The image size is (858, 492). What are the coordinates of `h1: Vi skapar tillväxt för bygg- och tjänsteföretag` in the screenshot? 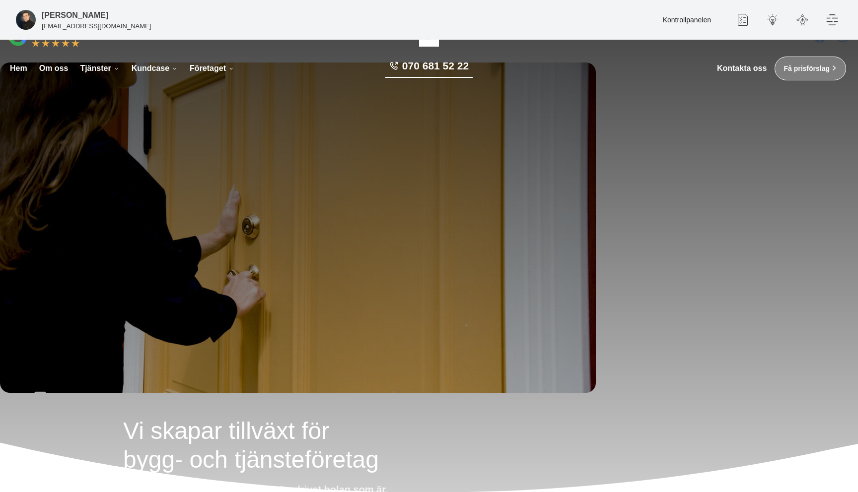 It's located at (296, 443).